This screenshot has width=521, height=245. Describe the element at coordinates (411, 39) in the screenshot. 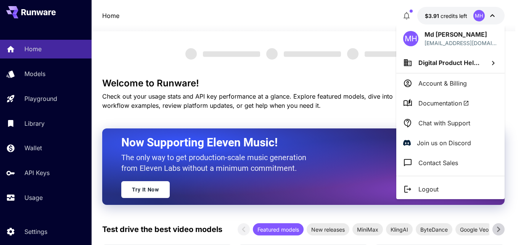

I see `div: MH` at that location.